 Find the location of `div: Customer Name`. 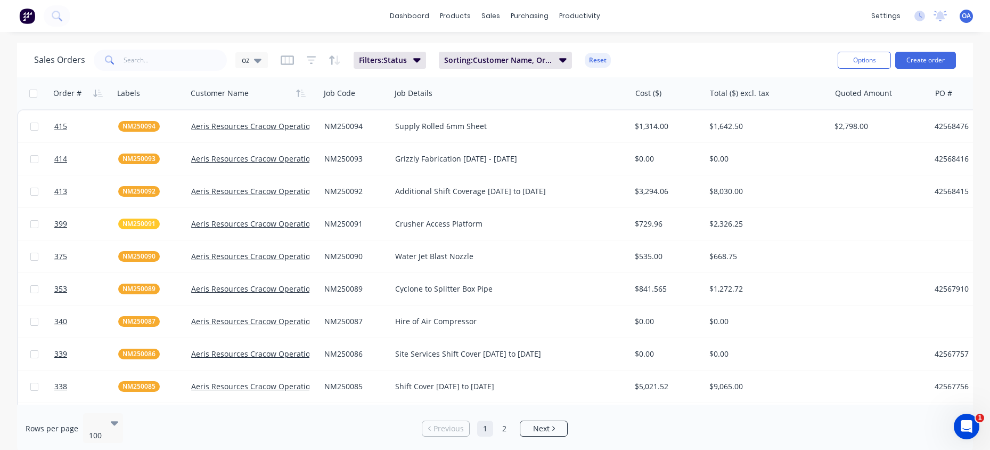

div: Customer Name is located at coordinates (219, 93).